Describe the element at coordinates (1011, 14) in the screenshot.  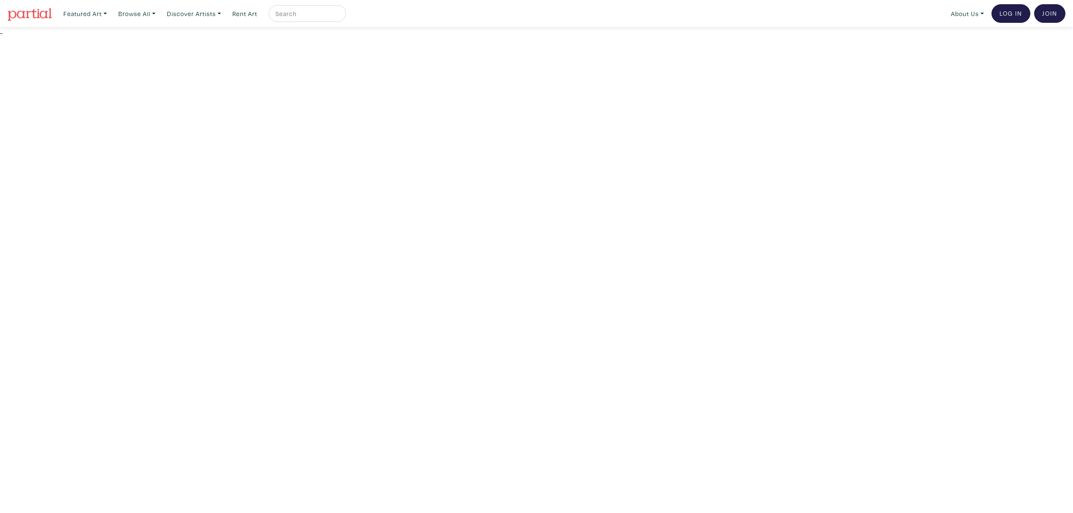
I see `a: Log In` at that location.